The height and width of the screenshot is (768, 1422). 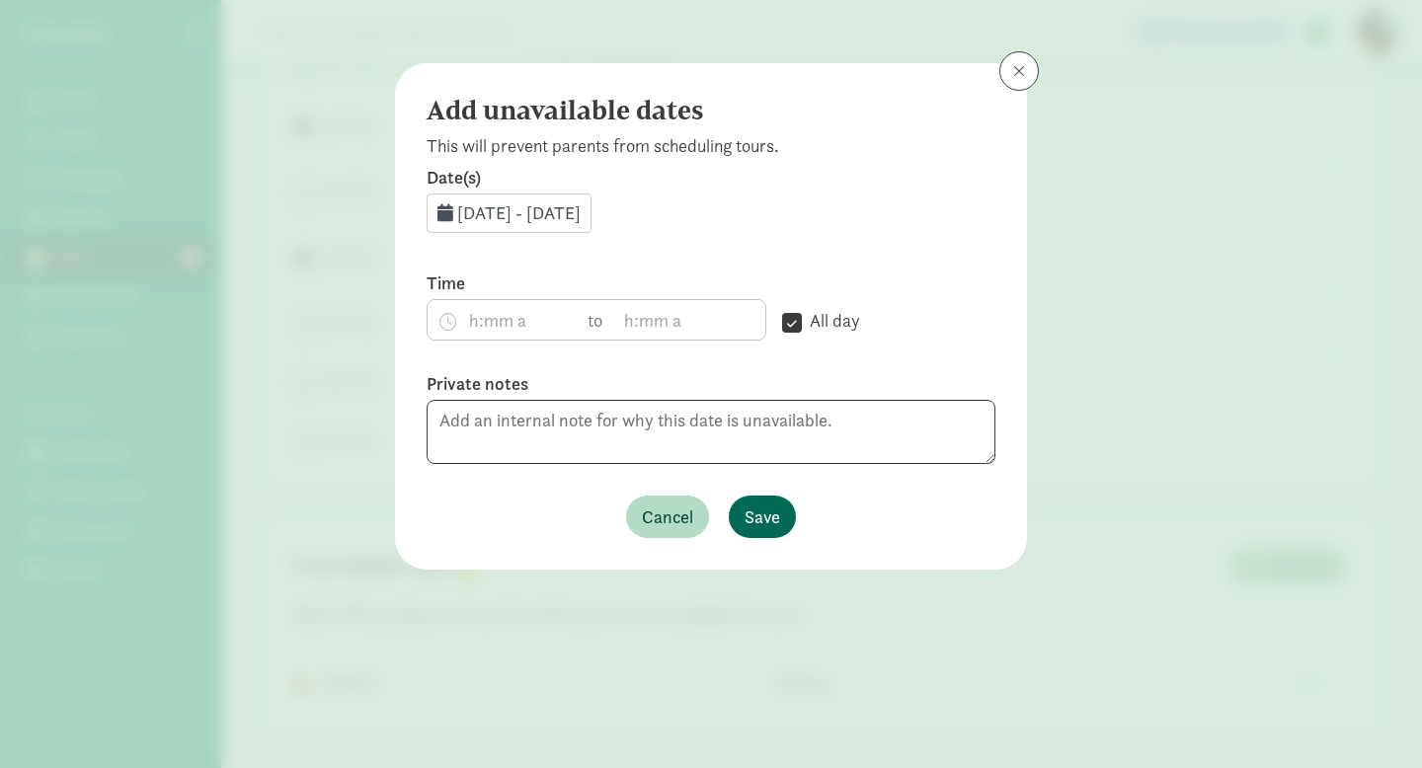 What do you see at coordinates (667, 516) in the screenshot?
I see `button: Cancel` at bounding box center [667, 516].